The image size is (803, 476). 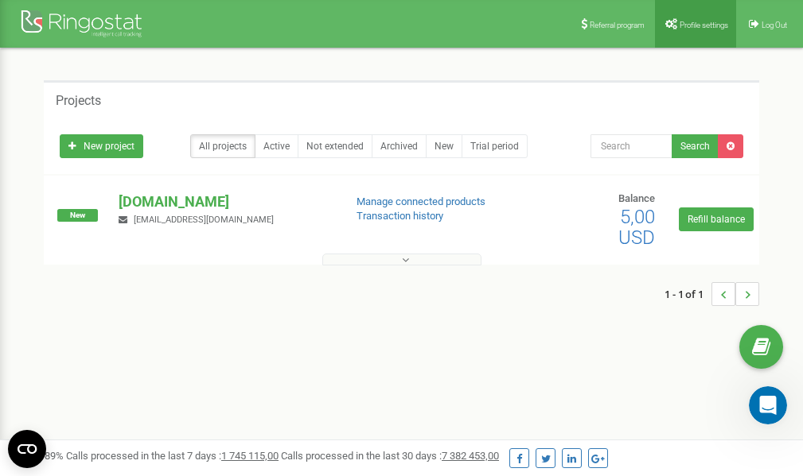 I want to click on span: New, so click(x=77, y=216).